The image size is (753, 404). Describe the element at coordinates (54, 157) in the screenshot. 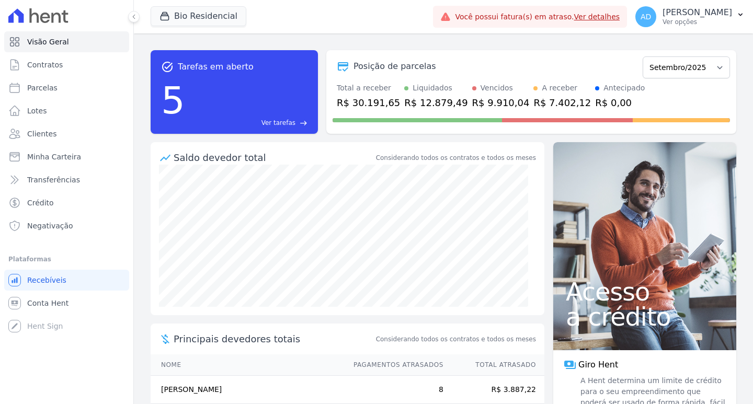

I see `span: Minha Carteira` at that location.